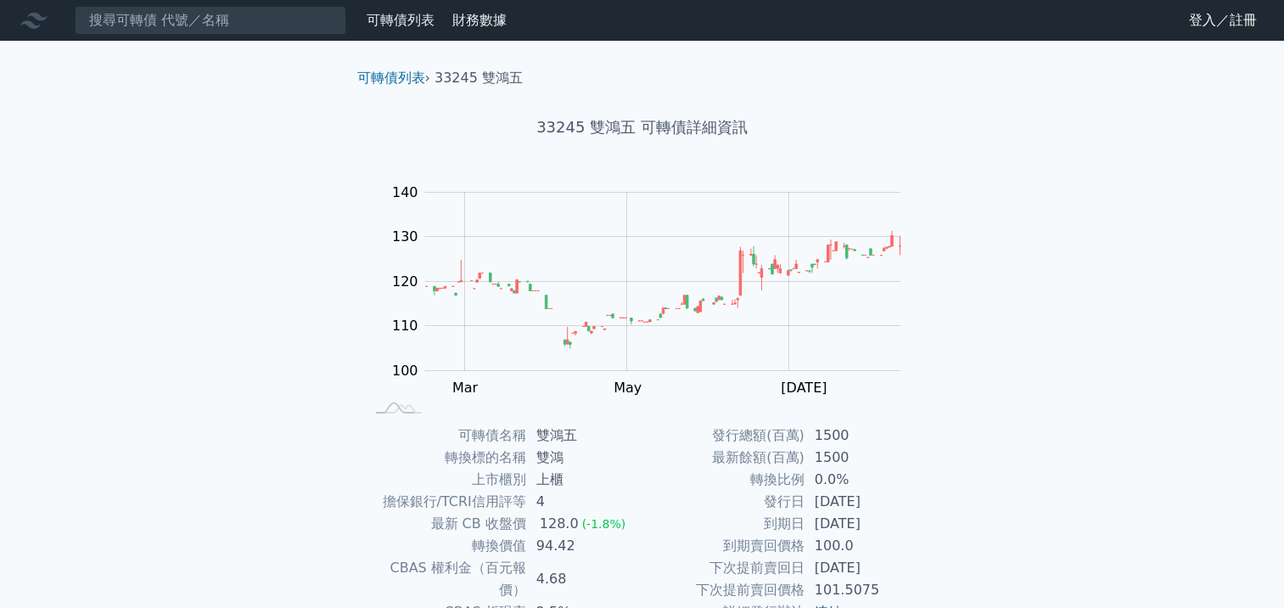 This screenshot has width=1284, height=608. I want to click on td: 上市櫃別, so click(445, 480).